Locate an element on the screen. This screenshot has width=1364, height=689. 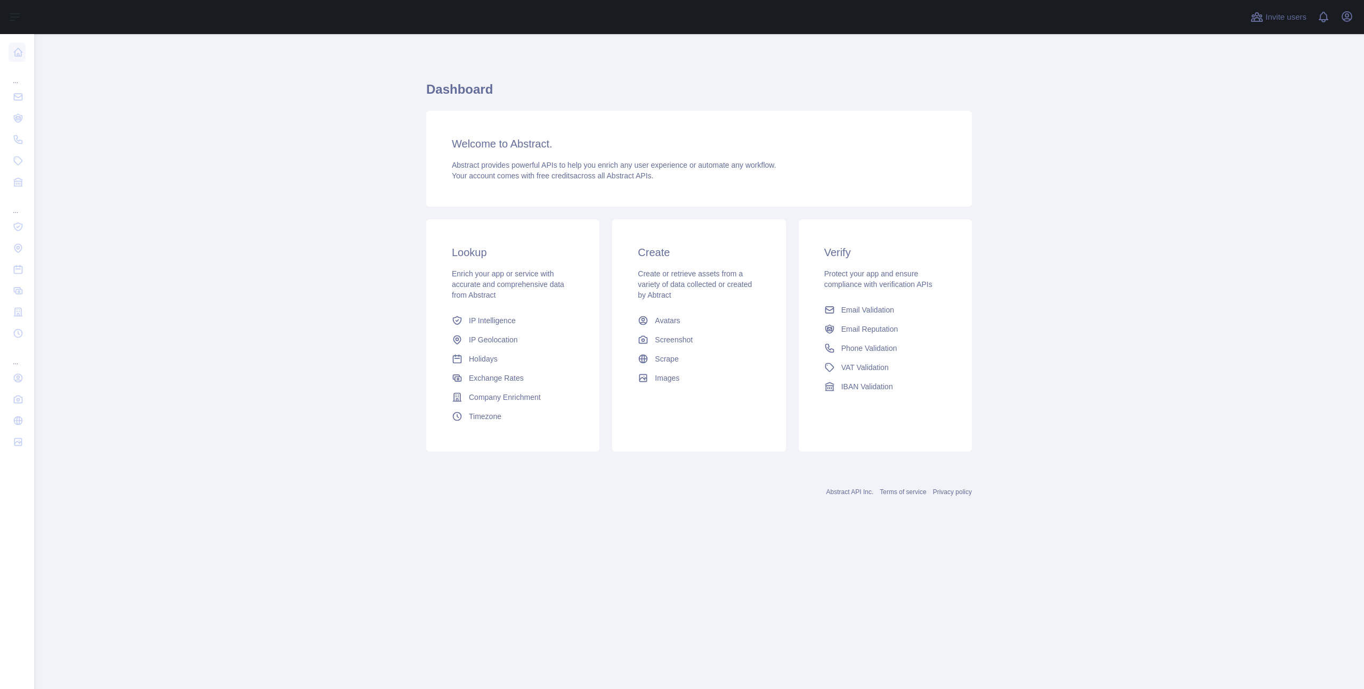
a: Phone Validation is located at coordinates (885, 348).